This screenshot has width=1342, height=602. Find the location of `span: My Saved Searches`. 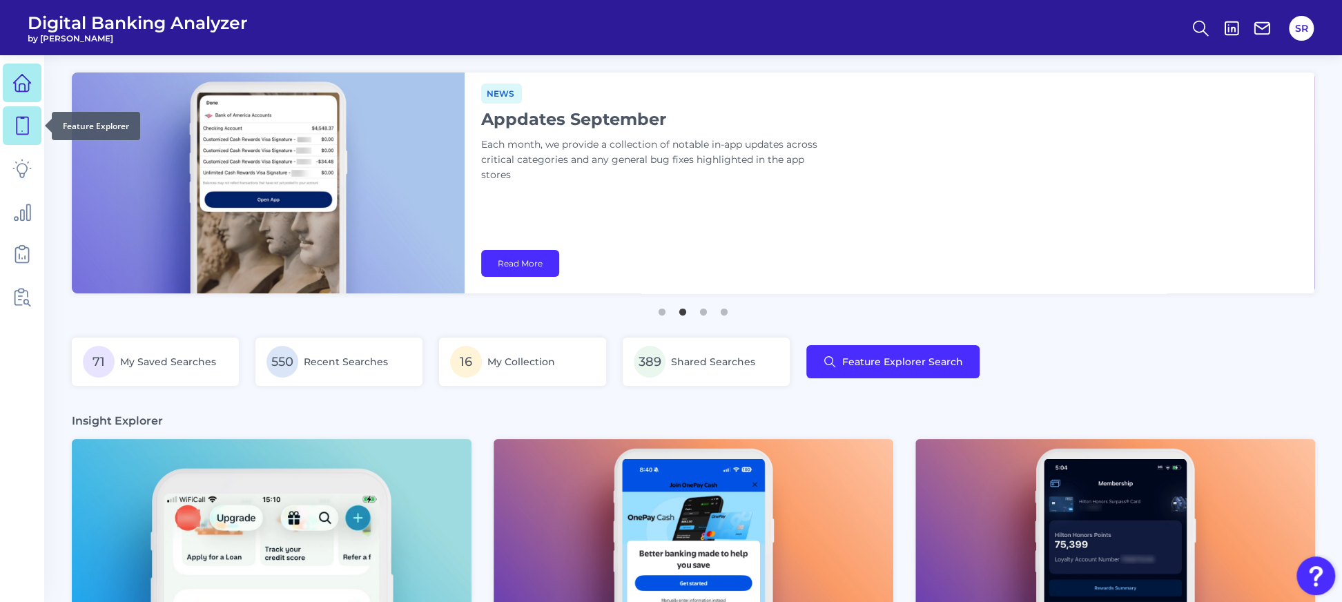

span: My Saved Searches is located at coordinates (168, 362).